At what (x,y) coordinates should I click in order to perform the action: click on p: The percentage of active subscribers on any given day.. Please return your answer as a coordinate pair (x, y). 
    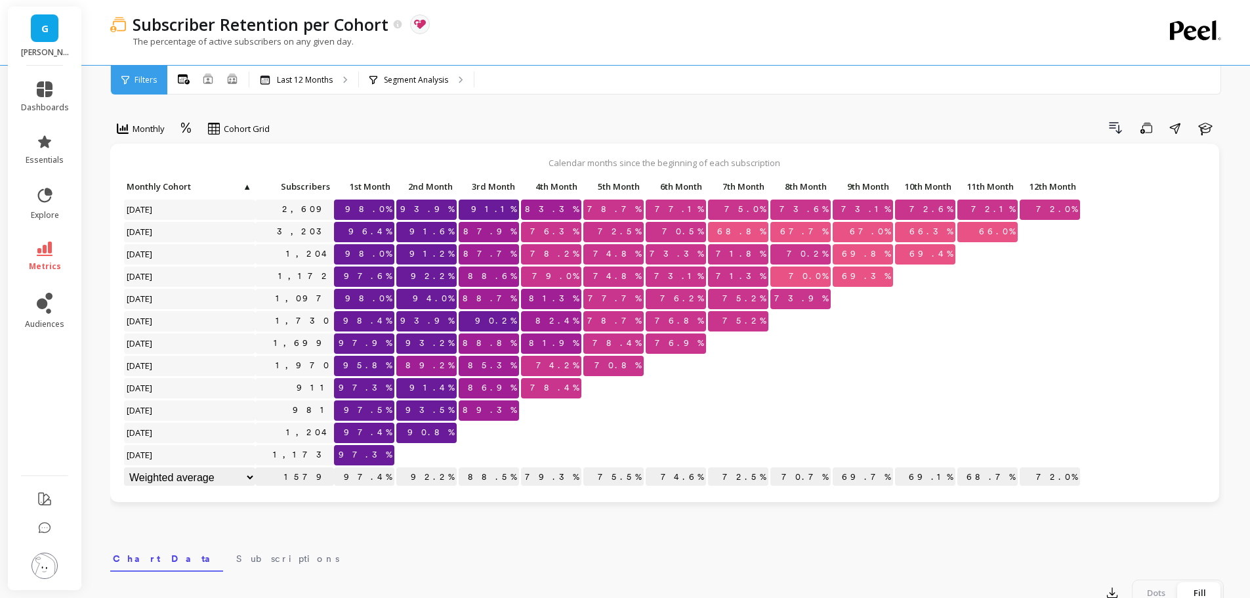
    Looking at the image, I should click on (232, 41).